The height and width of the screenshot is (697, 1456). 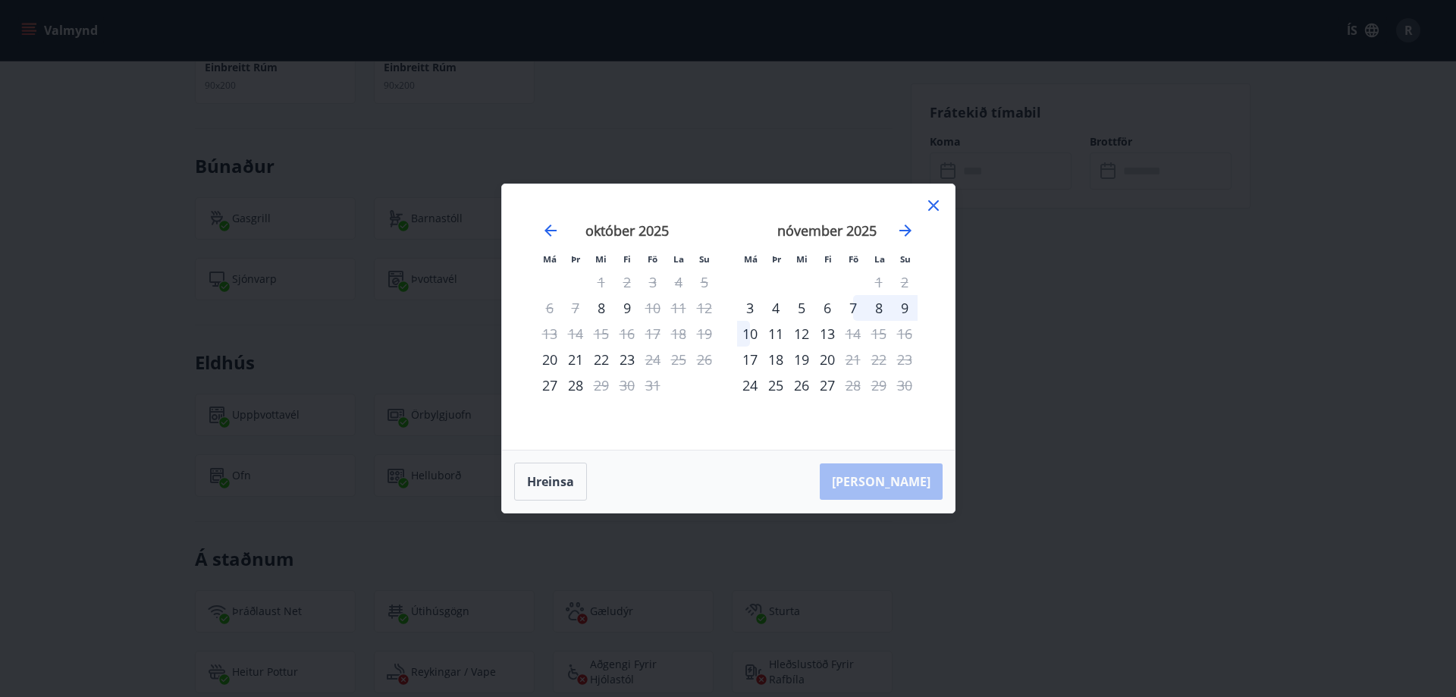 I want to click on small: La, so click(x=879, y=259).